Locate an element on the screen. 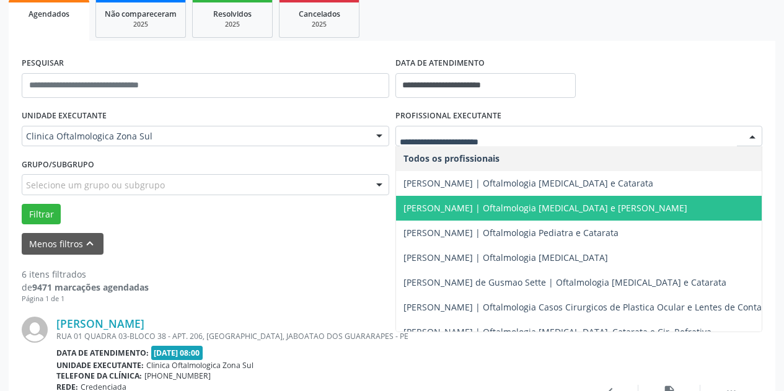 This screenshot has height=391, width=784. div: Página 1 de 1 is located at coordinates (85, 299).